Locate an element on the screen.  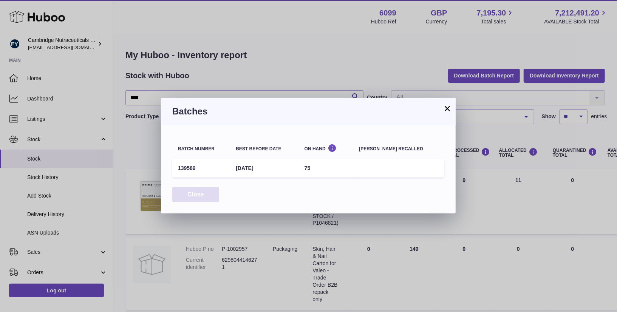
button: Close is located at coordinates (196, 195).